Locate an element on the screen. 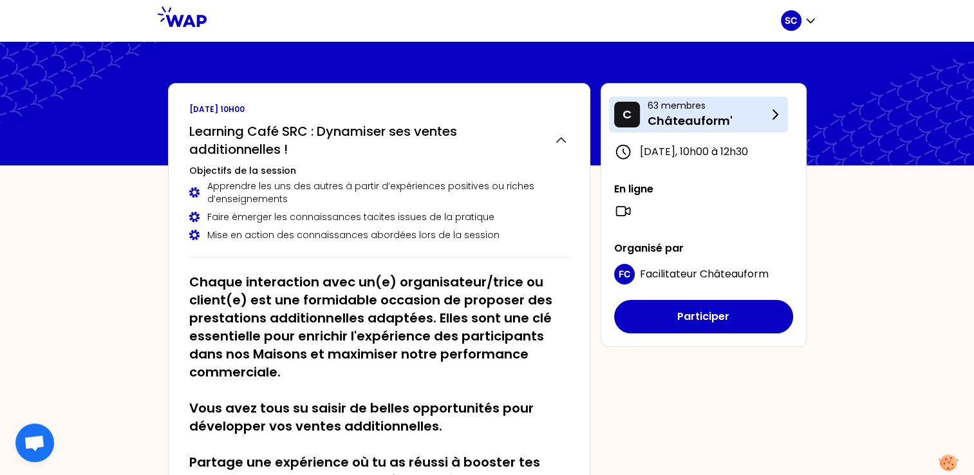 This screenshot has height=475, width=974. p: Organisé par is located at coordinates (704, 249).